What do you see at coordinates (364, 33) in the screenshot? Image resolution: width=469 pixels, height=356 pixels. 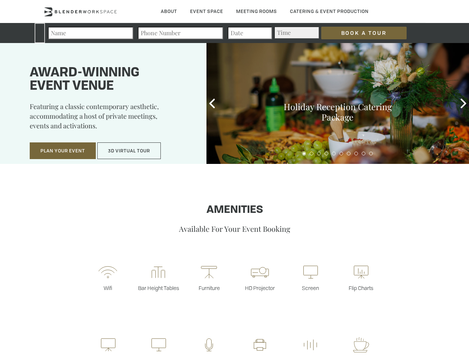 I see `input: Book a Tour` at bounding box center [364, 33].